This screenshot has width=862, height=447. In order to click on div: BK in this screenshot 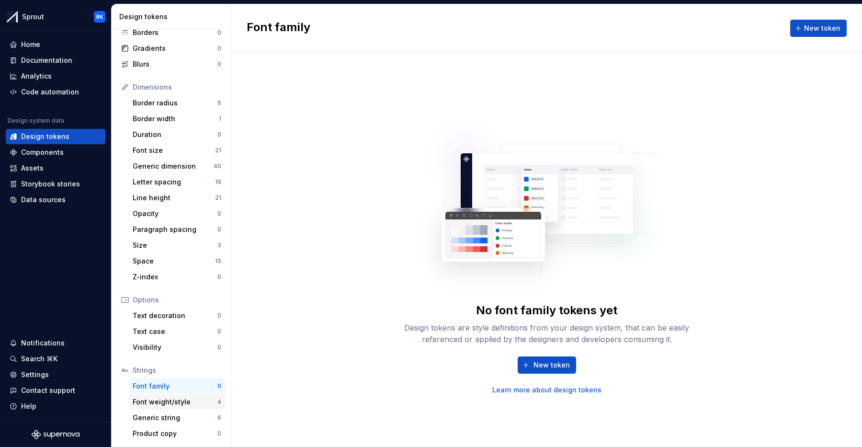, I will do `click(100, 17)`.